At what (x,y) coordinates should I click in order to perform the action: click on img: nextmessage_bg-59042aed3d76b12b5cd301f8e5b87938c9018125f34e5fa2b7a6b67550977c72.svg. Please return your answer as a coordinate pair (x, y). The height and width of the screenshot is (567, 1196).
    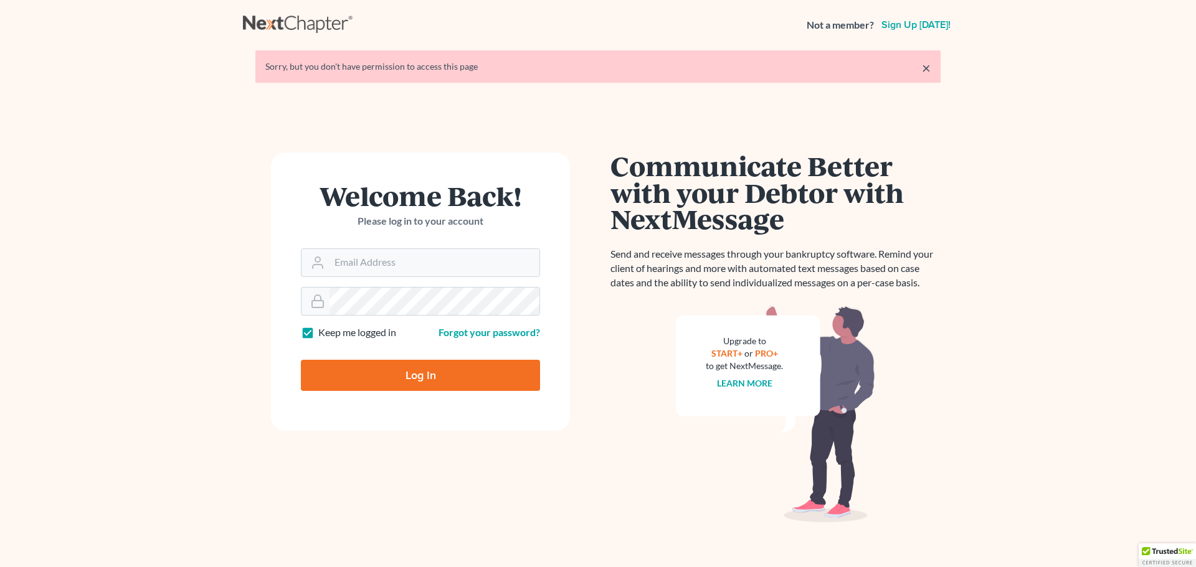
    Looking at the image, I should click on (775, 414).